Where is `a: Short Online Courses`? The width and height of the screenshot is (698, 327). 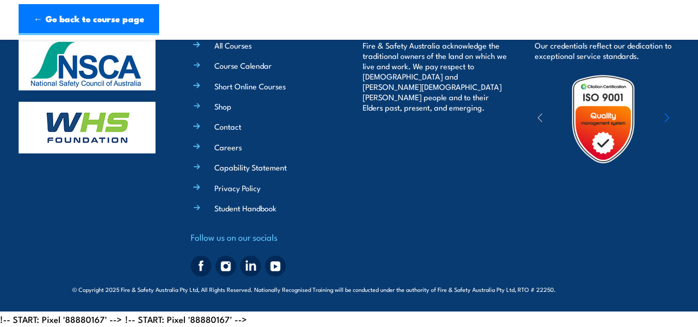
a: Short Online Courses is located at coordinates (250, 86).